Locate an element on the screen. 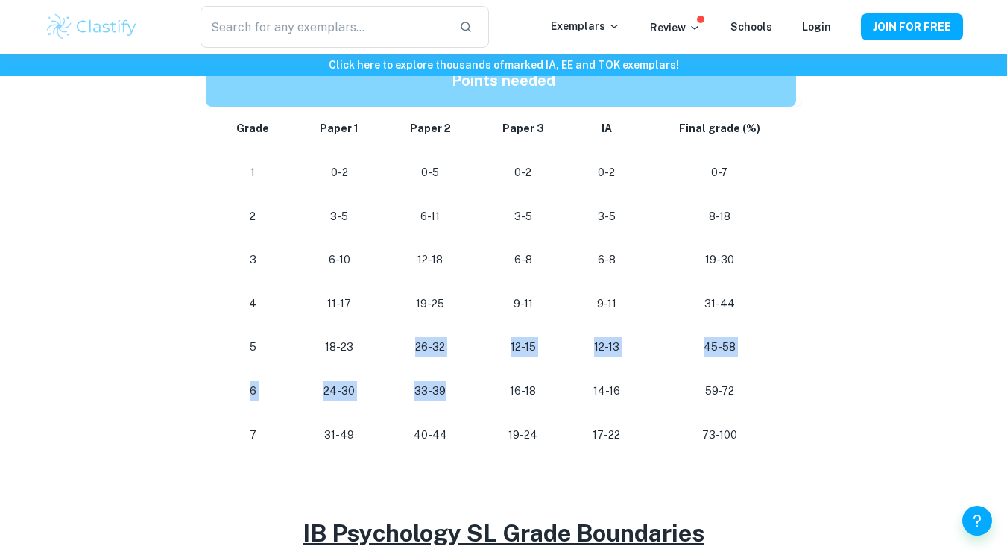  p: 0-5 is located at coordinates (430, 172).